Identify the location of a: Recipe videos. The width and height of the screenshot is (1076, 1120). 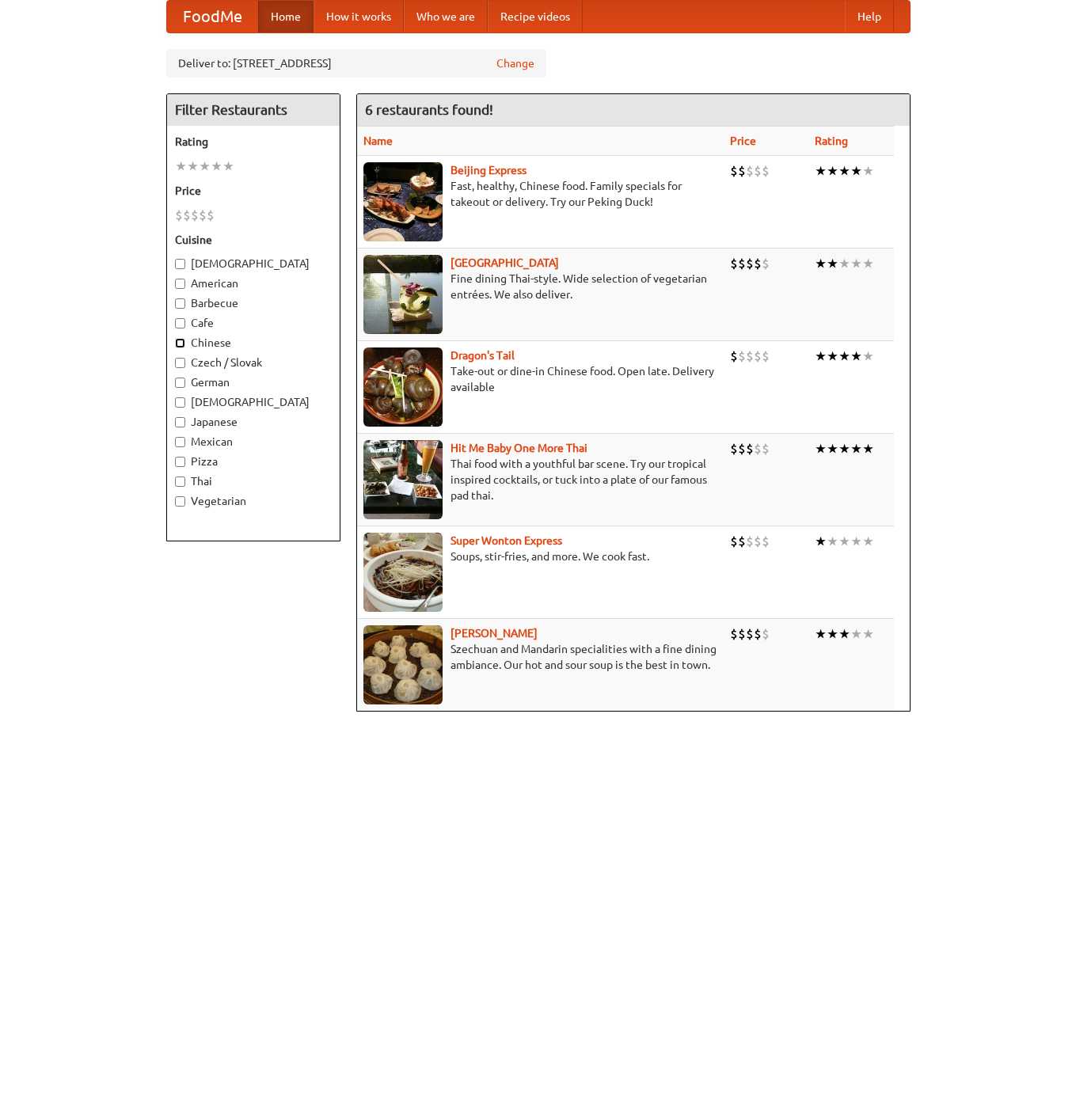
(535, 17).